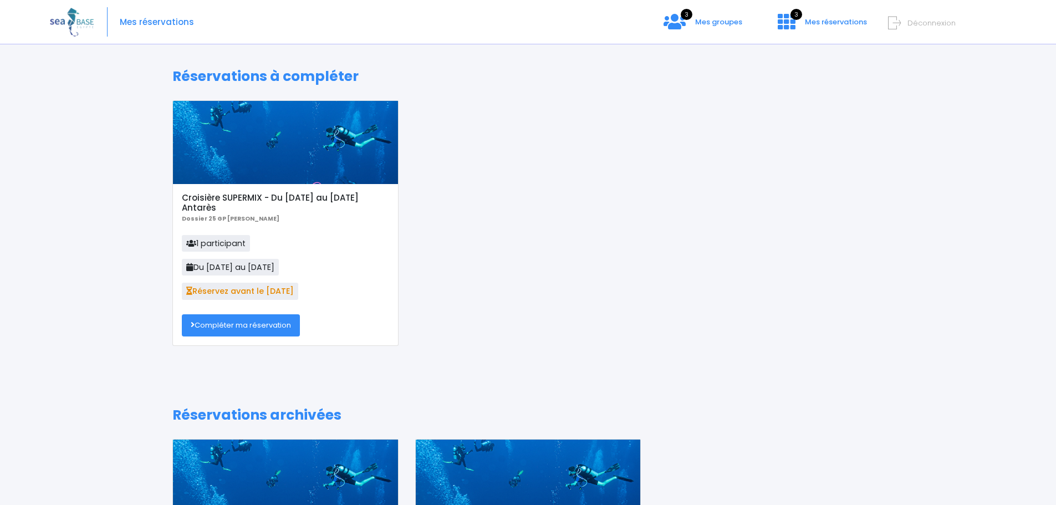 The width and height of the screenshot is (1056, 505). Describe the element at coordinates (821, 26) in the screenshot. I see `a: 3 Mes réservations` at that location.